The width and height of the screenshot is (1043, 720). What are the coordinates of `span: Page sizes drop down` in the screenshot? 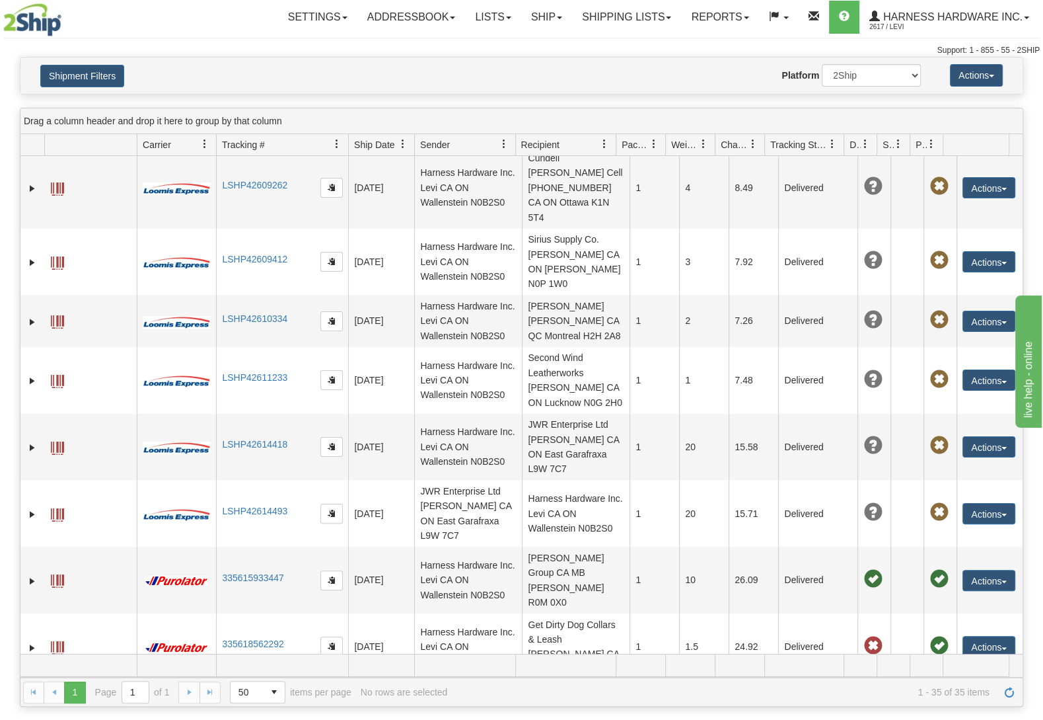 It's located at (258, 692).